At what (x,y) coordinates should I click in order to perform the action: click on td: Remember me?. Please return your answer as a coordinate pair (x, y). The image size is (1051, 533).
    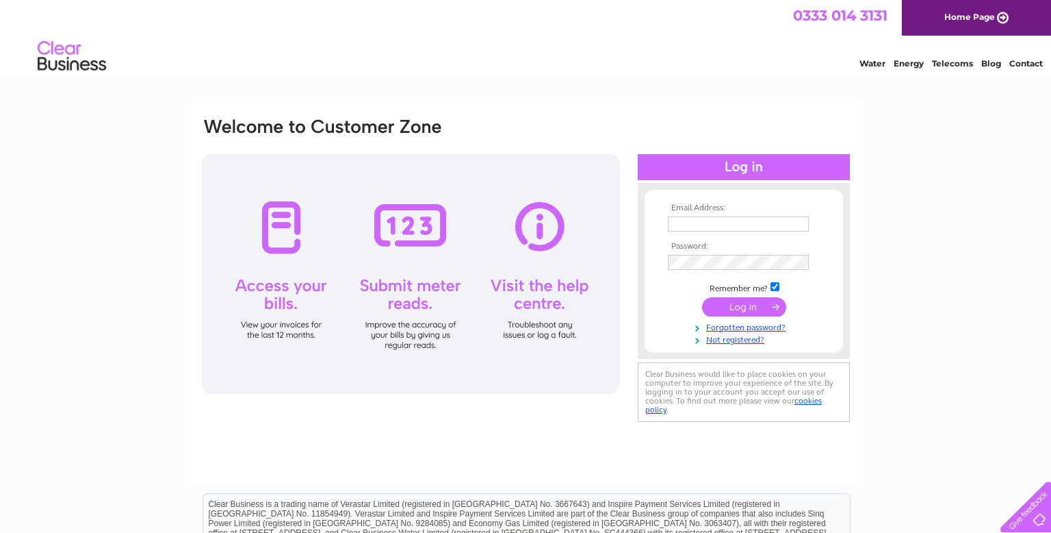
    Looking at the image, I should click on (744, 287).